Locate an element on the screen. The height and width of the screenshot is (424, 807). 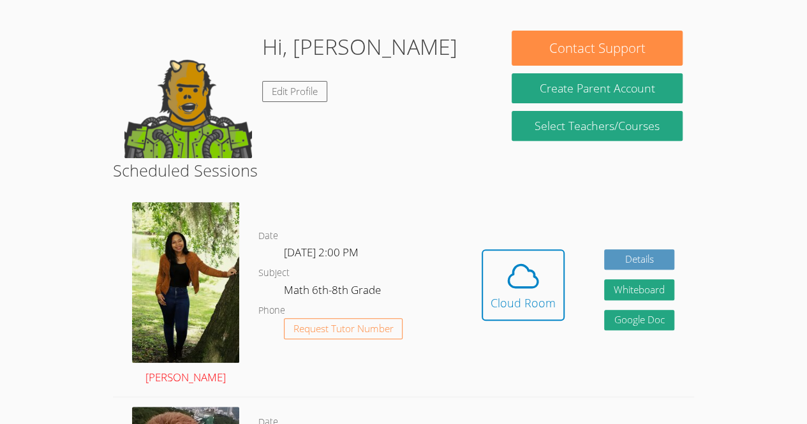
dt: Subject is located at coordinates (274, 273).